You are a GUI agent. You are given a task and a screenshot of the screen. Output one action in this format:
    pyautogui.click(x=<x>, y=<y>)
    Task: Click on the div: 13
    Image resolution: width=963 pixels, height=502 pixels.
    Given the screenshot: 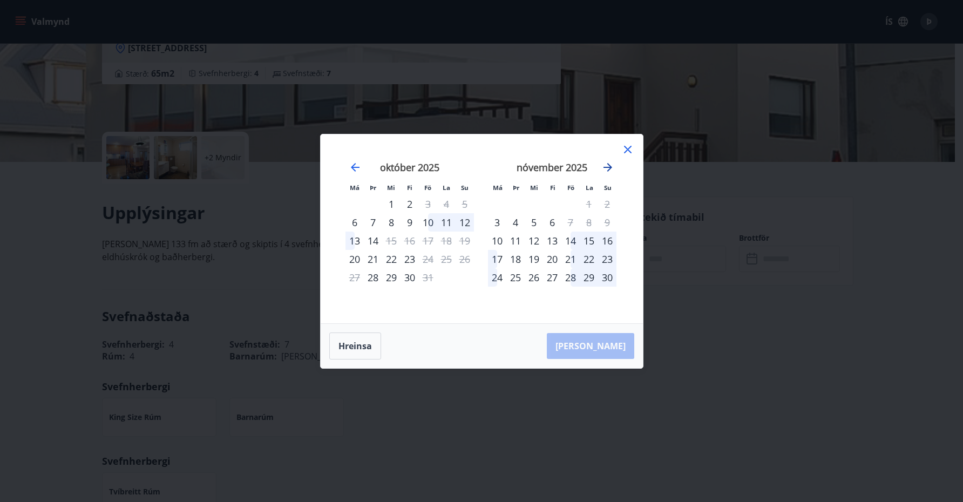 What is the action you would take?
    pyautogui.click(x=552, y=241)
    